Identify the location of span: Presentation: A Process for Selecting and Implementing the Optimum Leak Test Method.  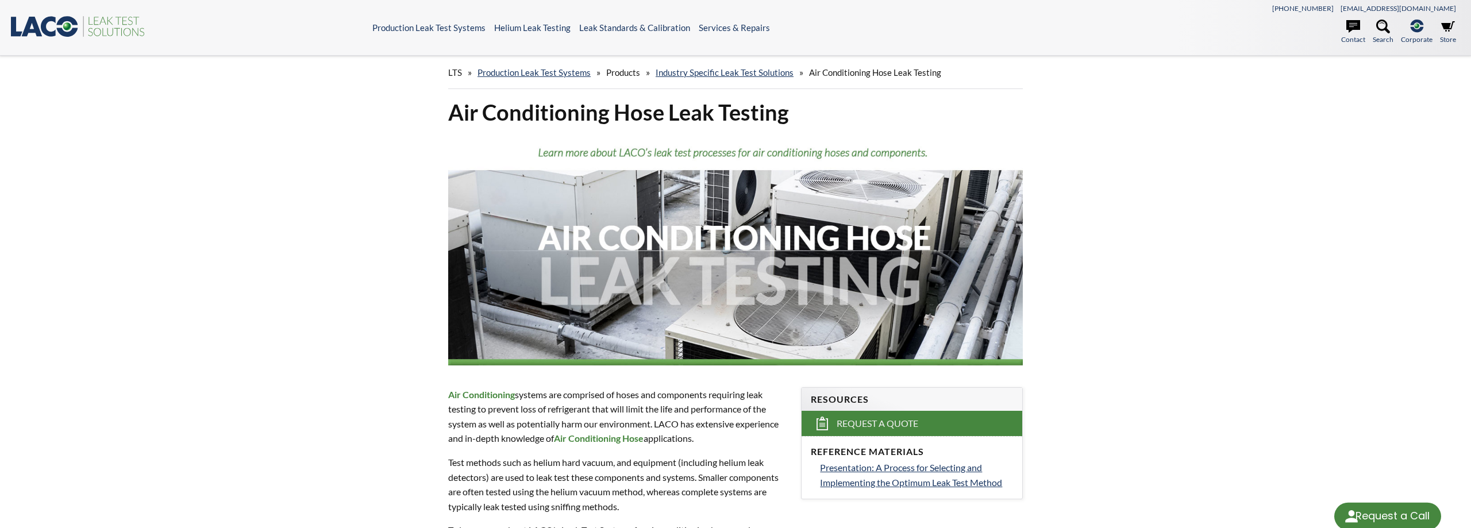
(911, 475).